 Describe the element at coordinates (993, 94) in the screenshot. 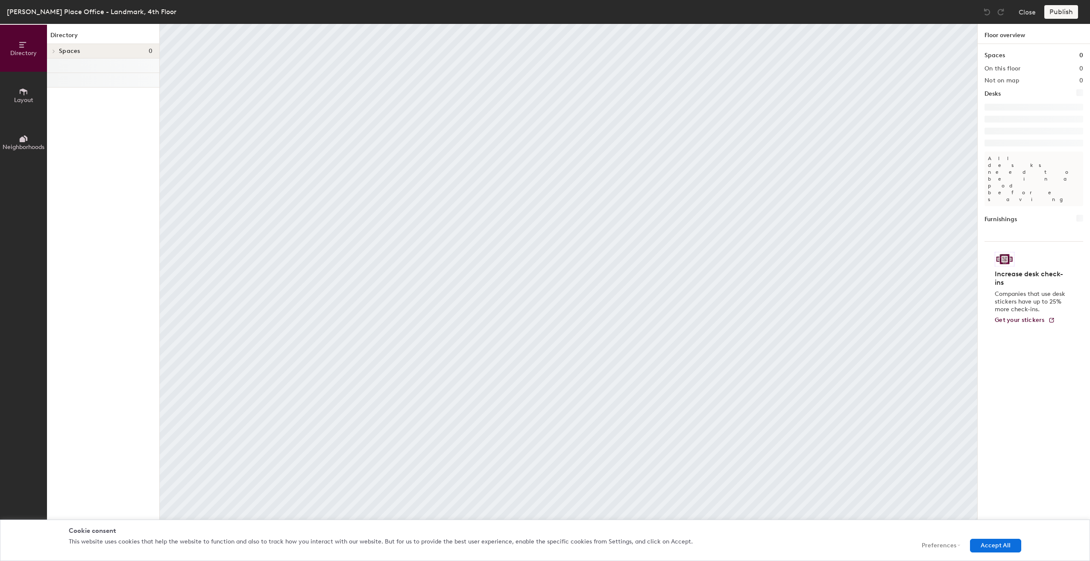

I see `h1: Desks` at that location.